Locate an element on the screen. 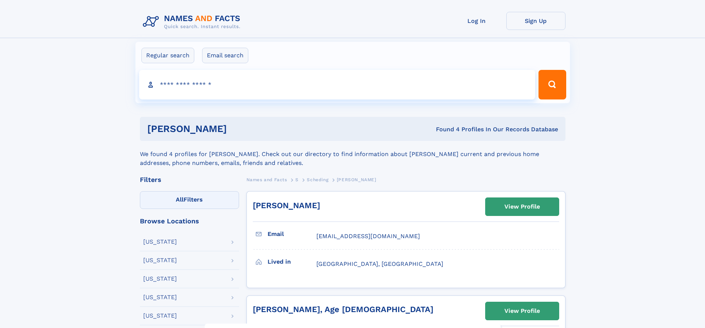  label: Email search is located at coordinates (225, 56).